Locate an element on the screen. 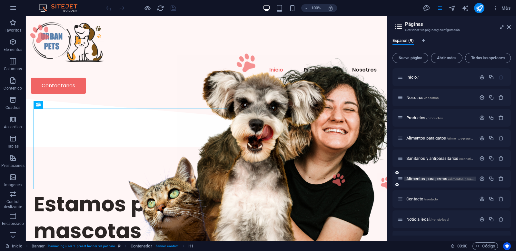 This screenshot has width=516, height=251. button: Nueva página is located at coordinates (410, 58).